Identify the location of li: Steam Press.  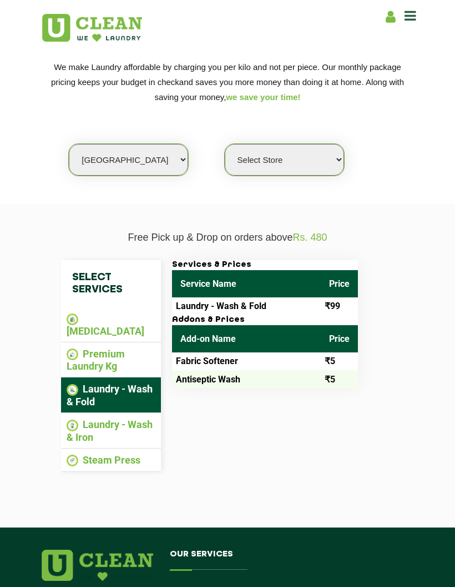
(111, 460).